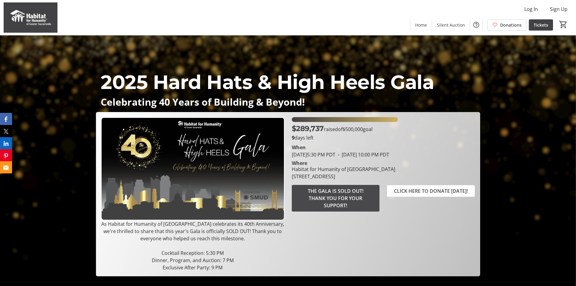 The image size is (576, 286). What do you see at coordinates (353, 129) in the screenshot?
I see `span: $500,000` at bounding box center [353, 129].